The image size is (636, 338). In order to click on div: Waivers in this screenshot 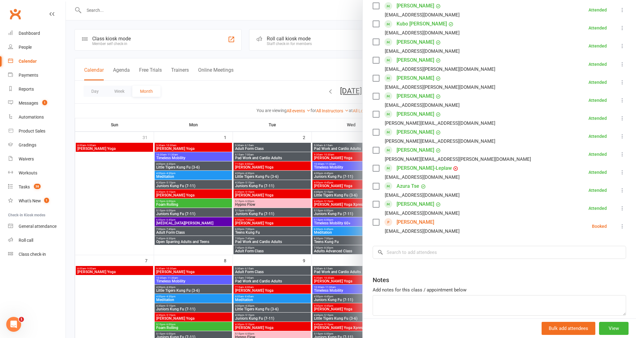, I will do `click(26, 159)`.